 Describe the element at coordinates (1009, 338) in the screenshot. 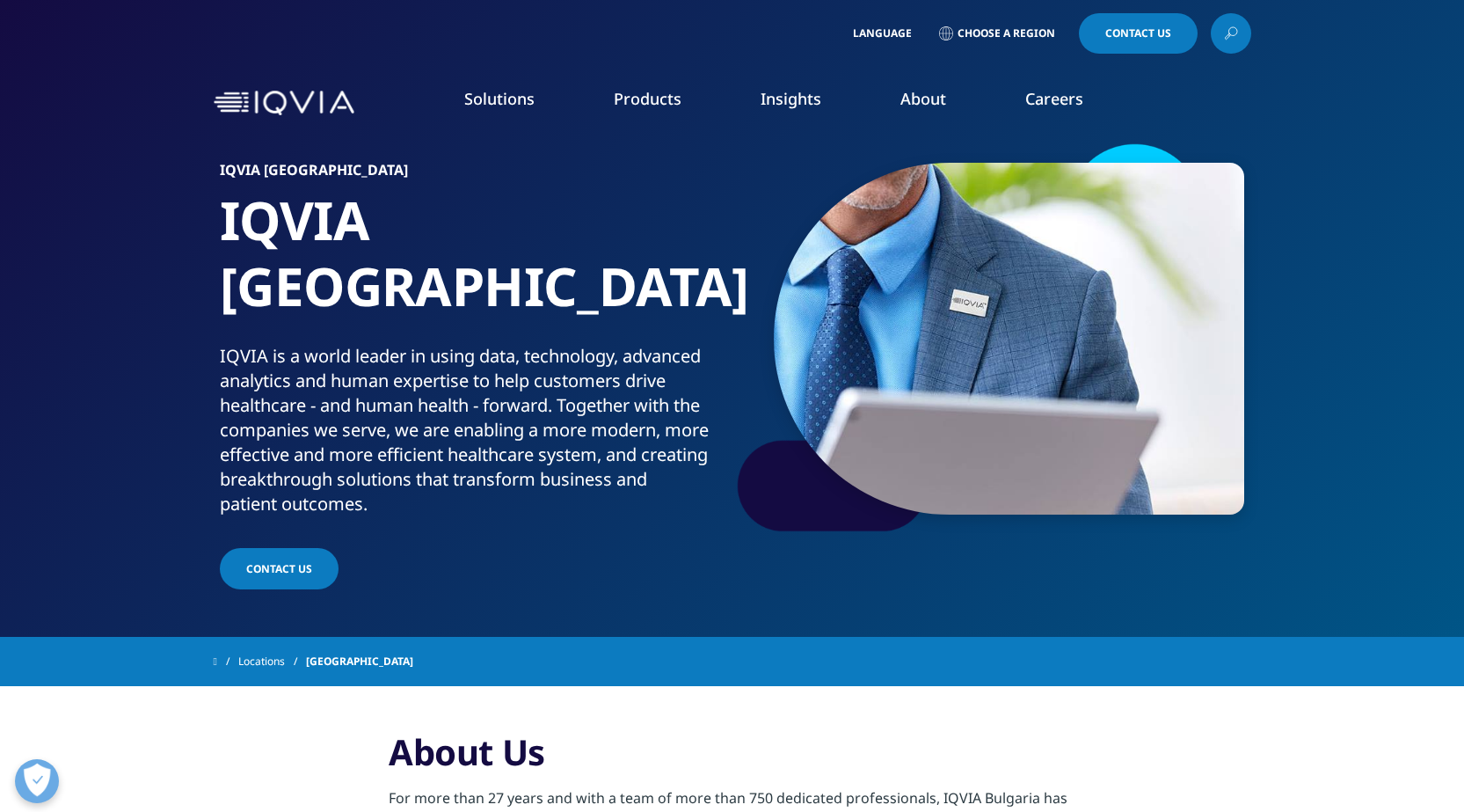

I see `img: 524_custom-photo_iqvia-pin-on-business-suit.jpg` at that location.